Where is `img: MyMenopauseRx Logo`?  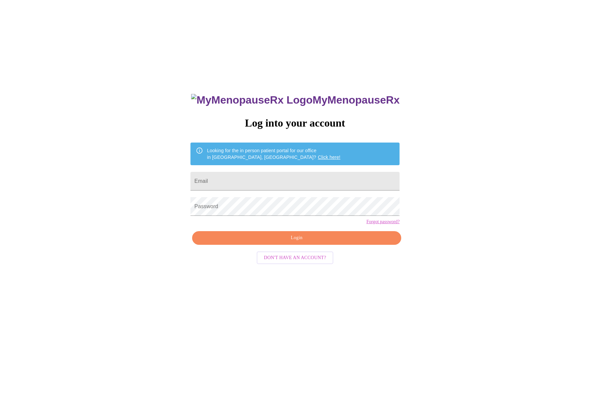 img: MyMenopauseRx Logo is located at coordinates (252, 100).